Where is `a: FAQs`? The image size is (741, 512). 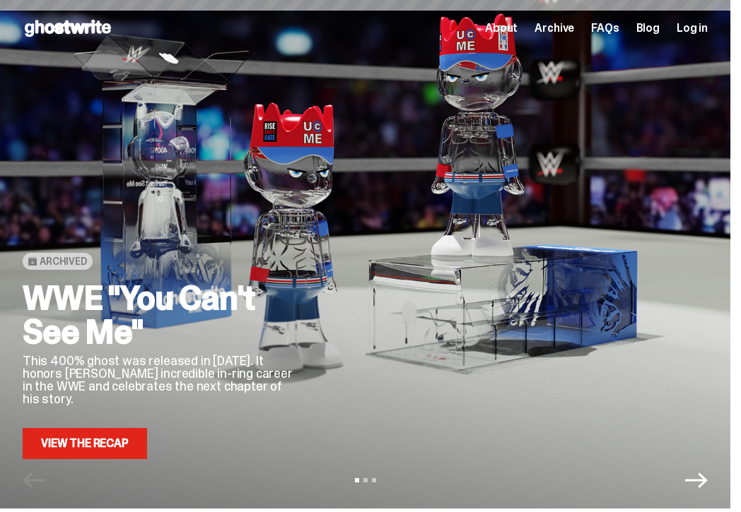
a: FAQs is located at coordinates (604, 28).